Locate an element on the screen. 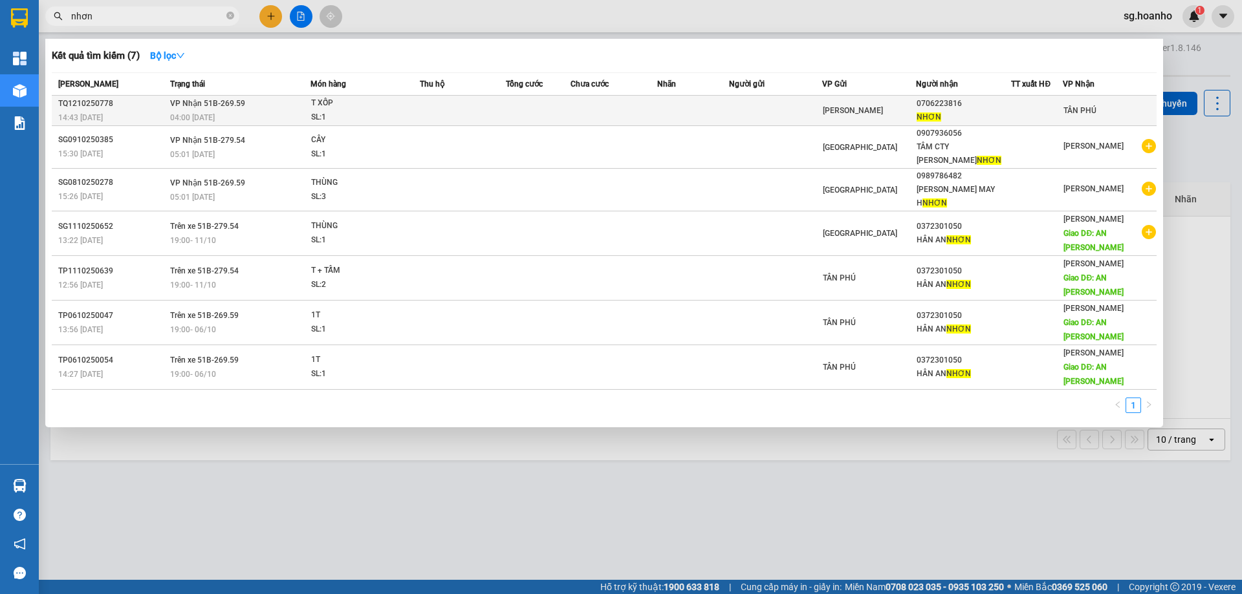  span: Chưa cước is located at coordinates (589, 84).